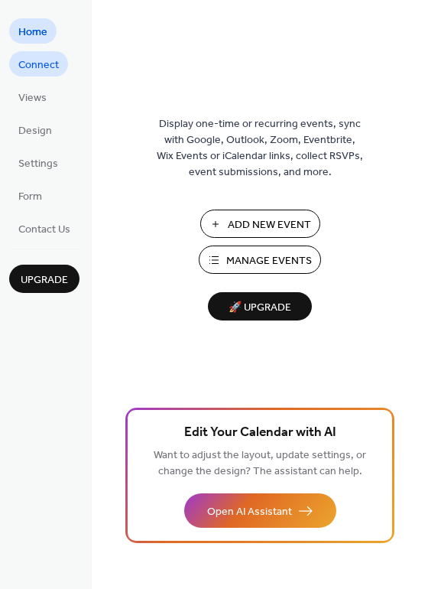 This screenshot has width=428, height=589. Describe the element at coordinates (260, 259) in the screenshot. I see `button: Manage Events` at that location.